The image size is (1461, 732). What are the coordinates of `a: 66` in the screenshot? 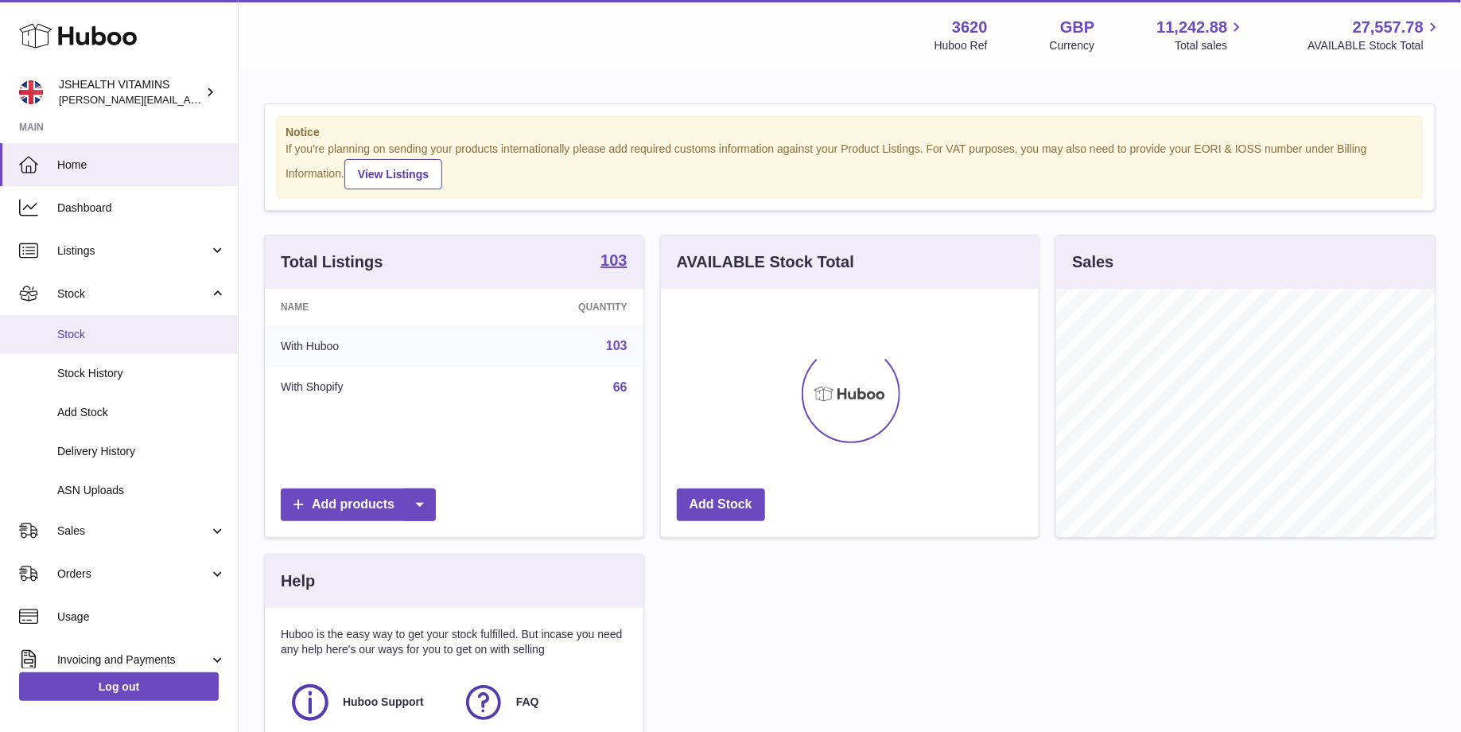 It's located at (620, 387).